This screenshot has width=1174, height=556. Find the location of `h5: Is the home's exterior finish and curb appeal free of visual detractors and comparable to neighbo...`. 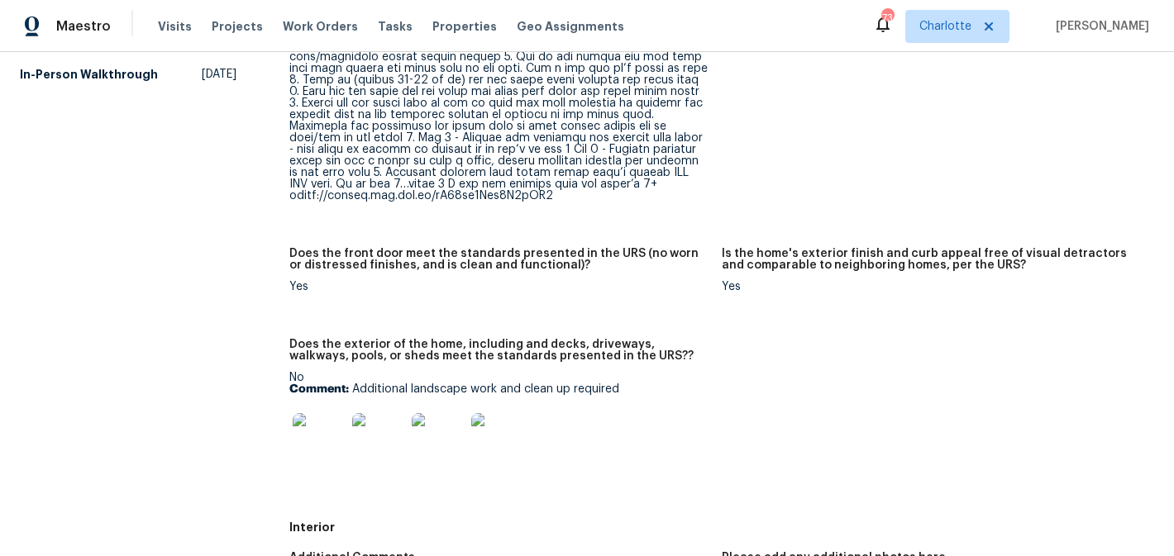

h5: Is the home's exterior finish and curb appeal free of visual detractors and comparable to neighbo... is located at coordinates (931, 260).